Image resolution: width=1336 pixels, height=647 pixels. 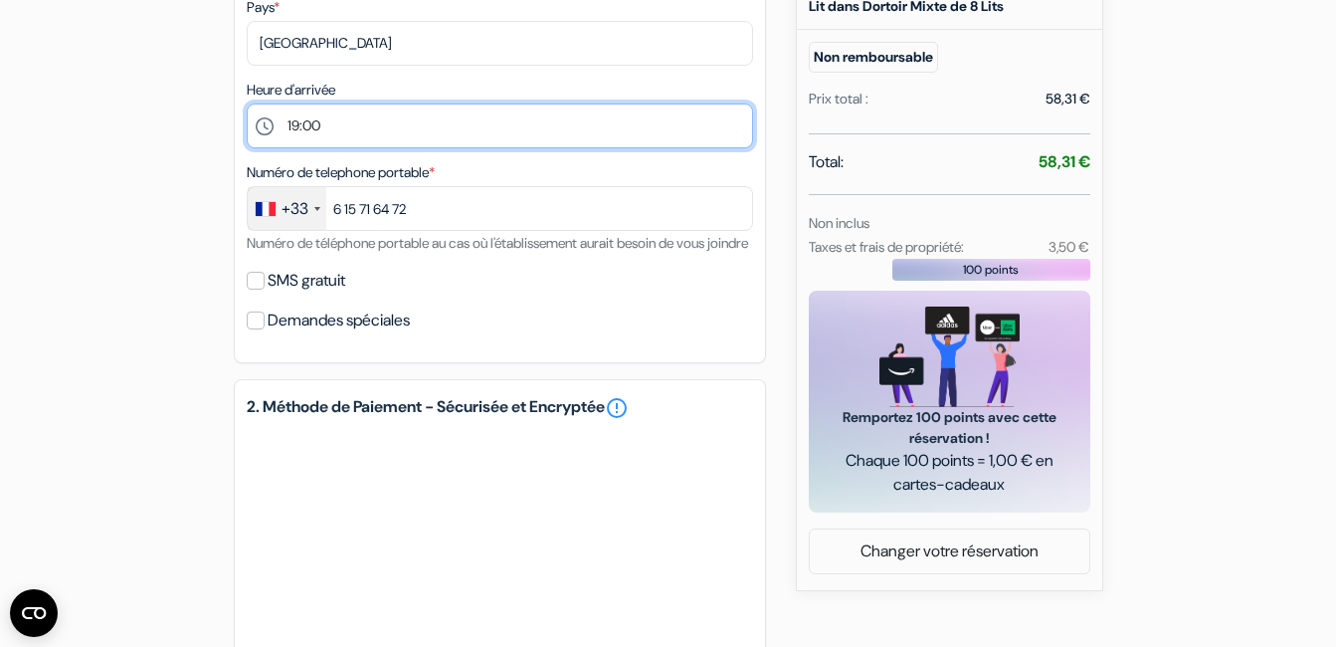 What do you see at coordinates (306, 281) in the screenshot?
I see `label: SMS gratuit` at bounding box center [306, 281].